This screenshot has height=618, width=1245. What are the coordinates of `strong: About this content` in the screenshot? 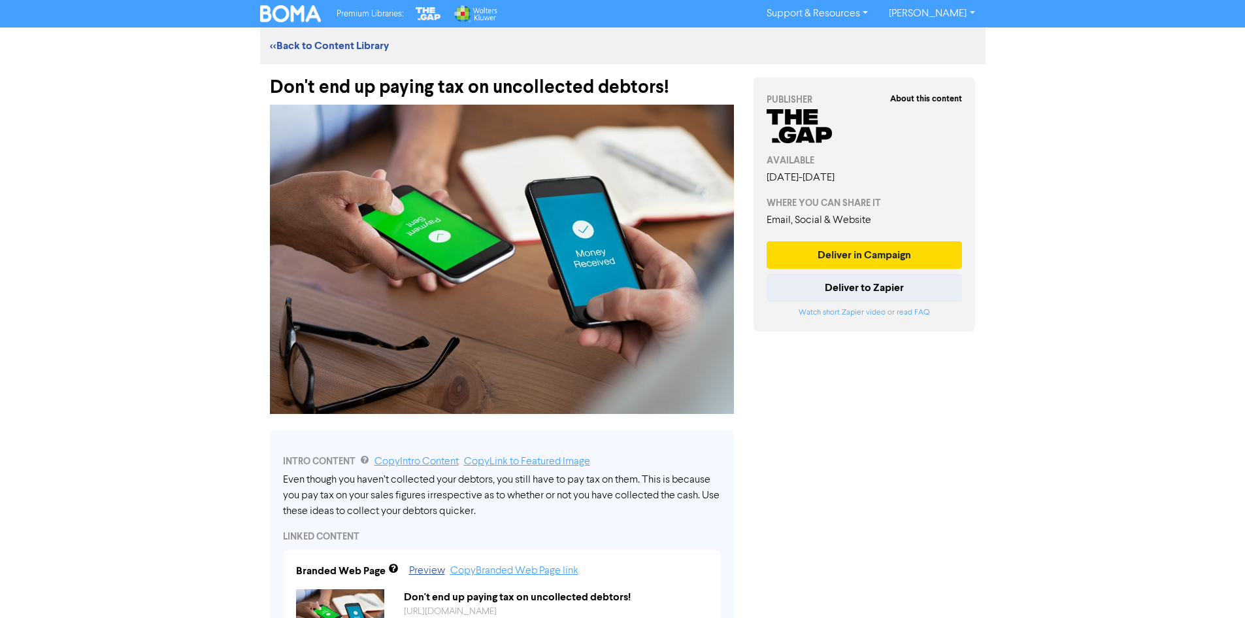 It's located at (926, 99).